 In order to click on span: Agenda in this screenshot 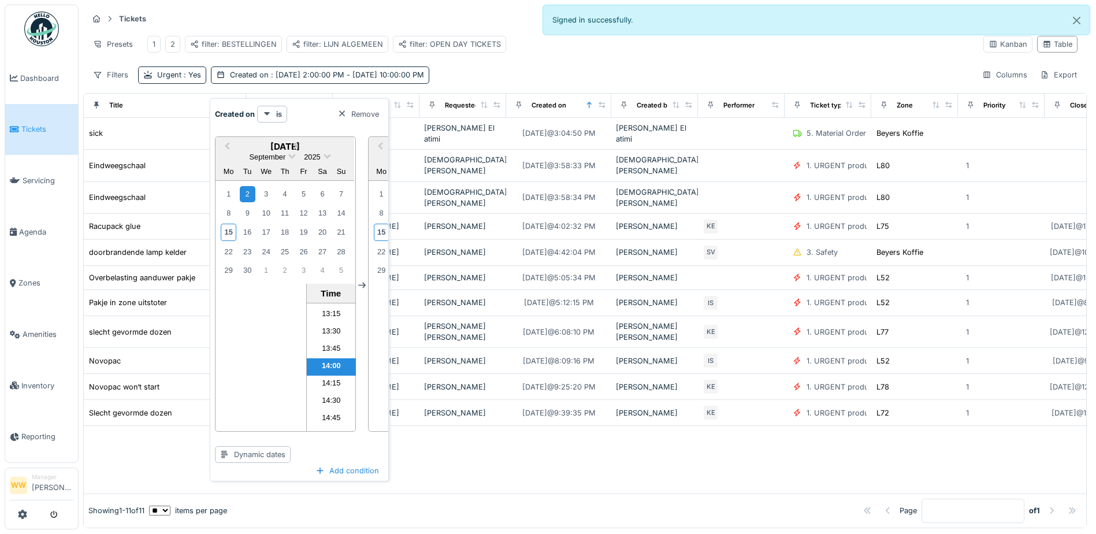, I will do `click(46, 232)`.